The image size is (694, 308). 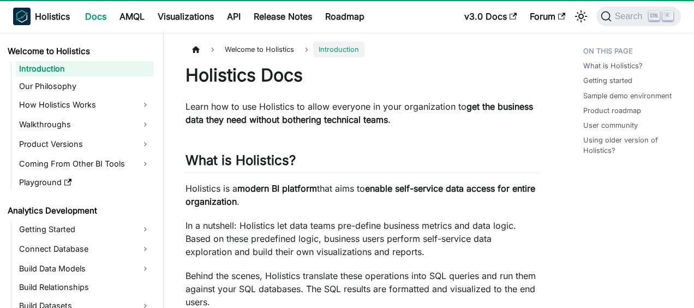 I want to click on a: Build Relationships, so click(x=85, y=287).